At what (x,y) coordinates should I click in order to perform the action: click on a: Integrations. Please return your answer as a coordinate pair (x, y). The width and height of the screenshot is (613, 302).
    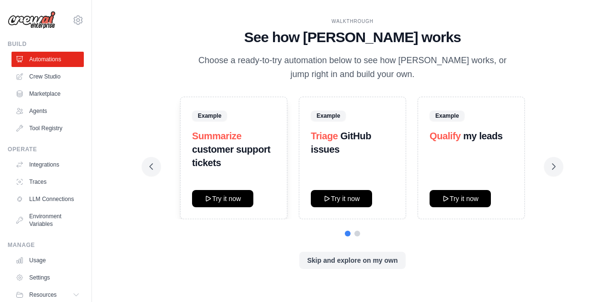
    Looking at the image, I should click on (47, 165).